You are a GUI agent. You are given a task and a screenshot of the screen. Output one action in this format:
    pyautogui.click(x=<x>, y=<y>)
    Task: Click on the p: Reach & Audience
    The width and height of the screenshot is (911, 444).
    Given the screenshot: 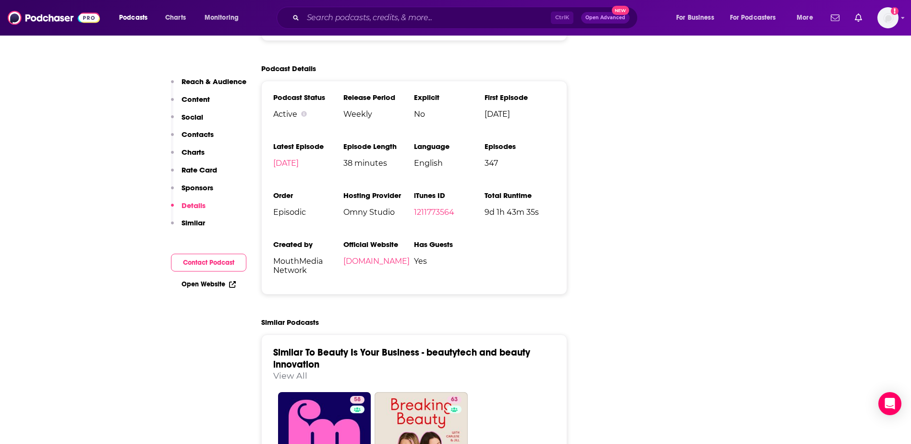 What is the action you would take?
    pyautogui.click(x=214, y=81)
    